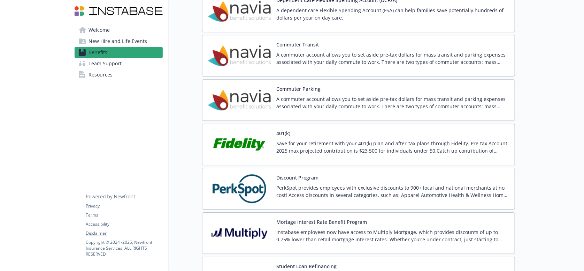 Image resolution: width=584 pixels, height=271 pixels. Describe the element at coordinates (298, 89) in the screenshot. I see `button: Commuter Parking` at that location.